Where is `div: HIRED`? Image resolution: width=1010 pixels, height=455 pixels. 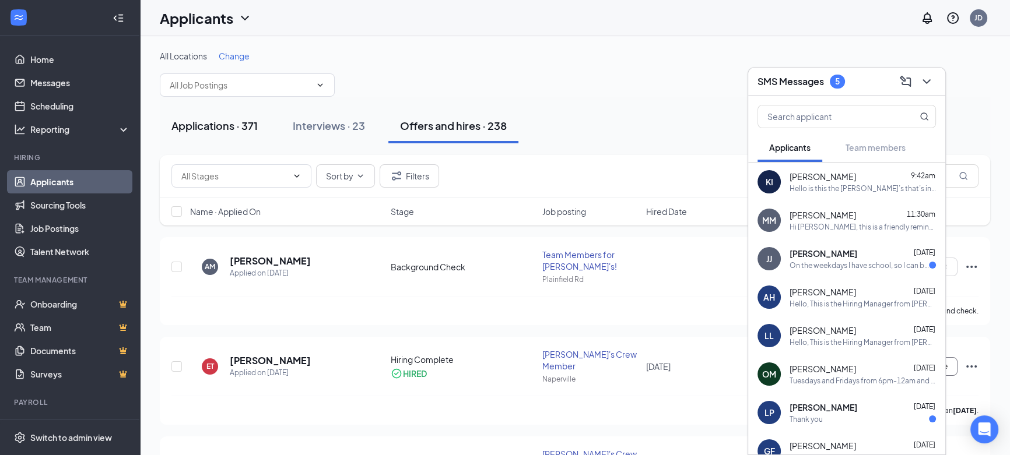
div: HIRED is located at coordinates (415, 374).